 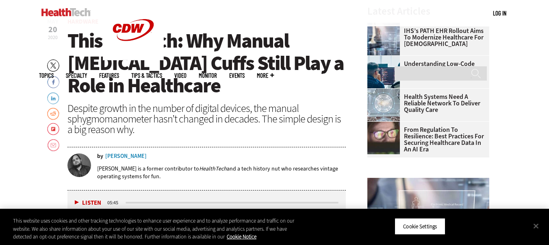 What do you see at coordinates (79, 165) in the screenshot?
I see `img: Ernie Smith` at bounding box center [79, 165].